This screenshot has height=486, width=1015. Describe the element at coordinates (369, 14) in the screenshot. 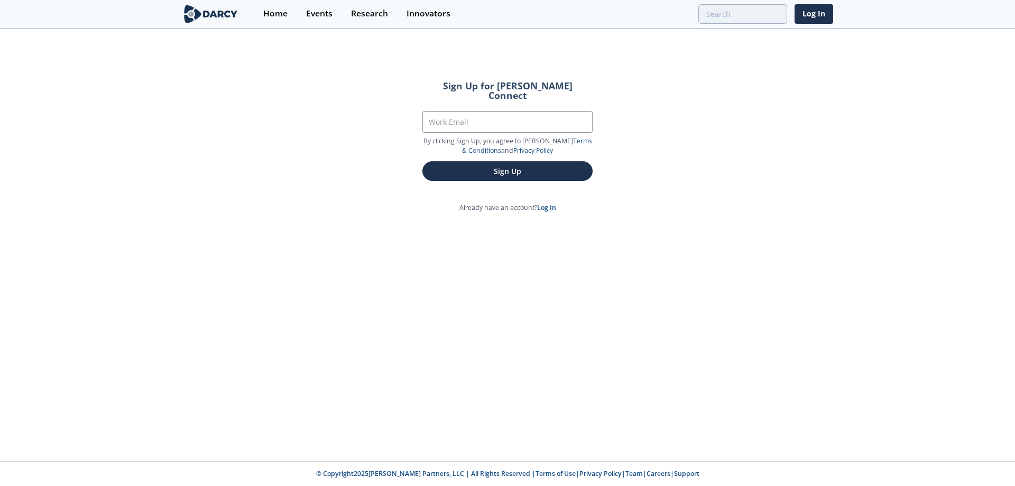

I see `div: Research` at that location.